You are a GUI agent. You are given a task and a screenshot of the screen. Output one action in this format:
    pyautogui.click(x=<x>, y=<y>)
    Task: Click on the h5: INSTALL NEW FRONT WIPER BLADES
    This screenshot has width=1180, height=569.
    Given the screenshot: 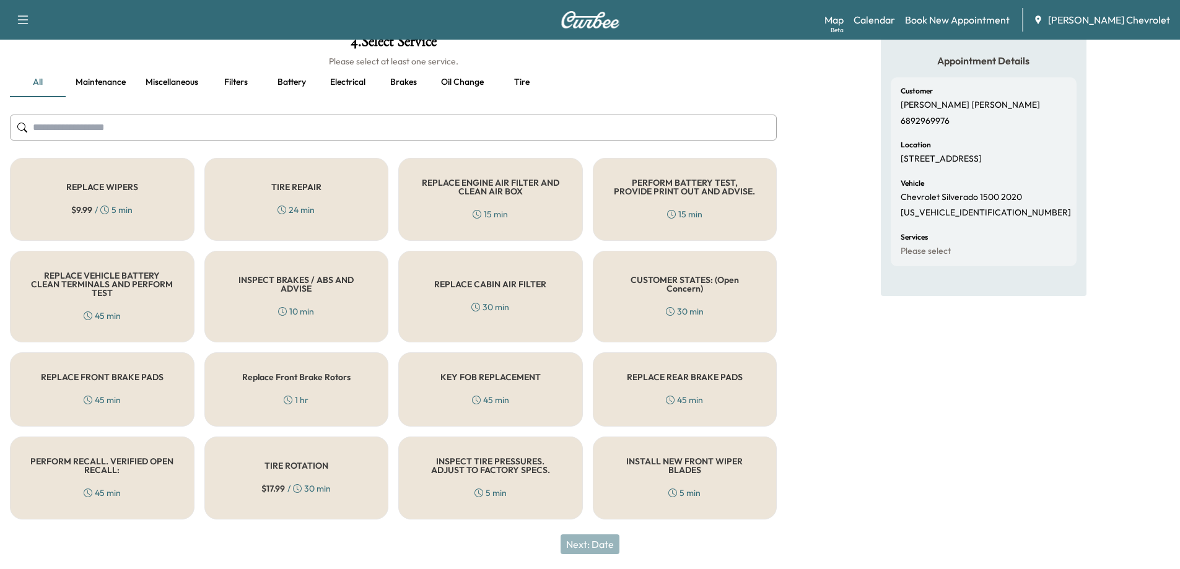 What is the action you would take?
    pyautogui.click(x=685, y=466)
    